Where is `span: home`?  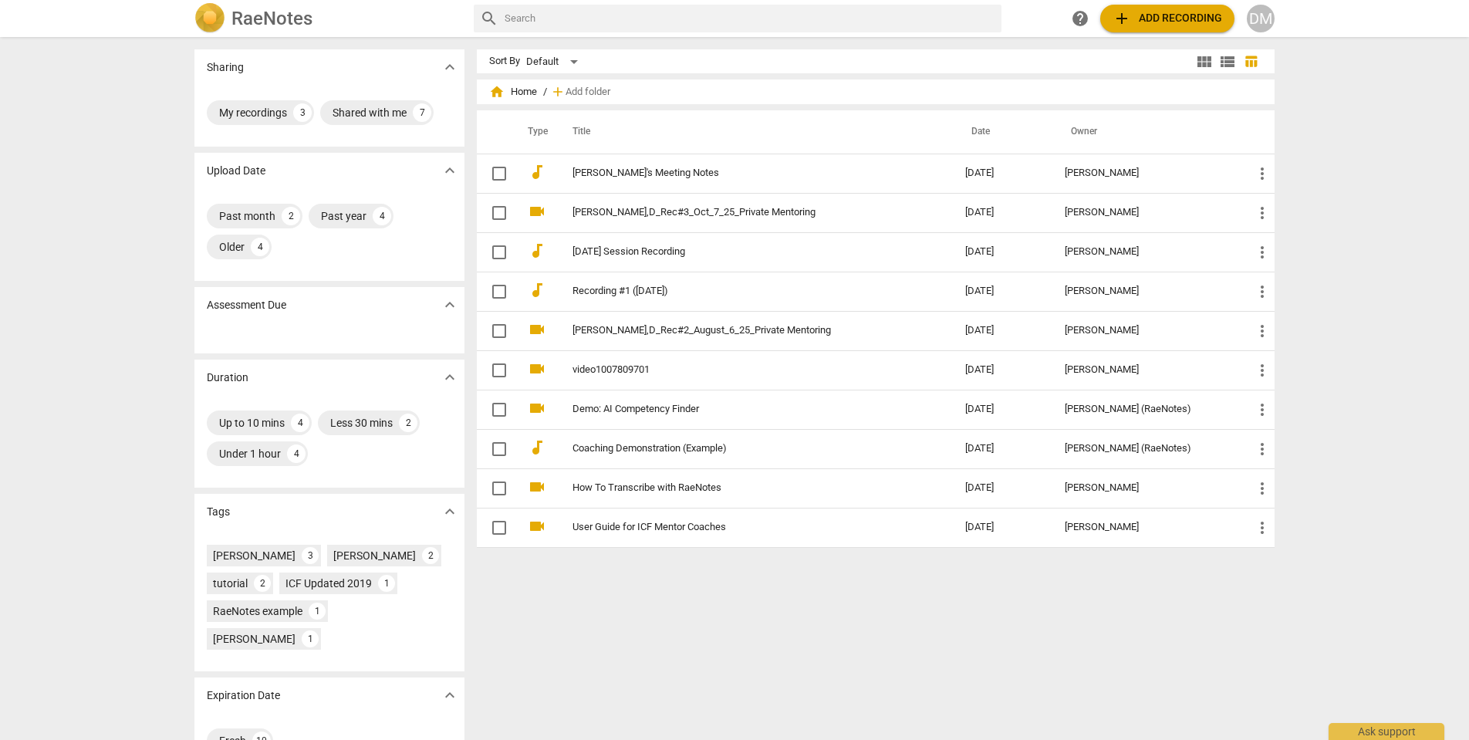 span: home is located at coordinates (497, 92).